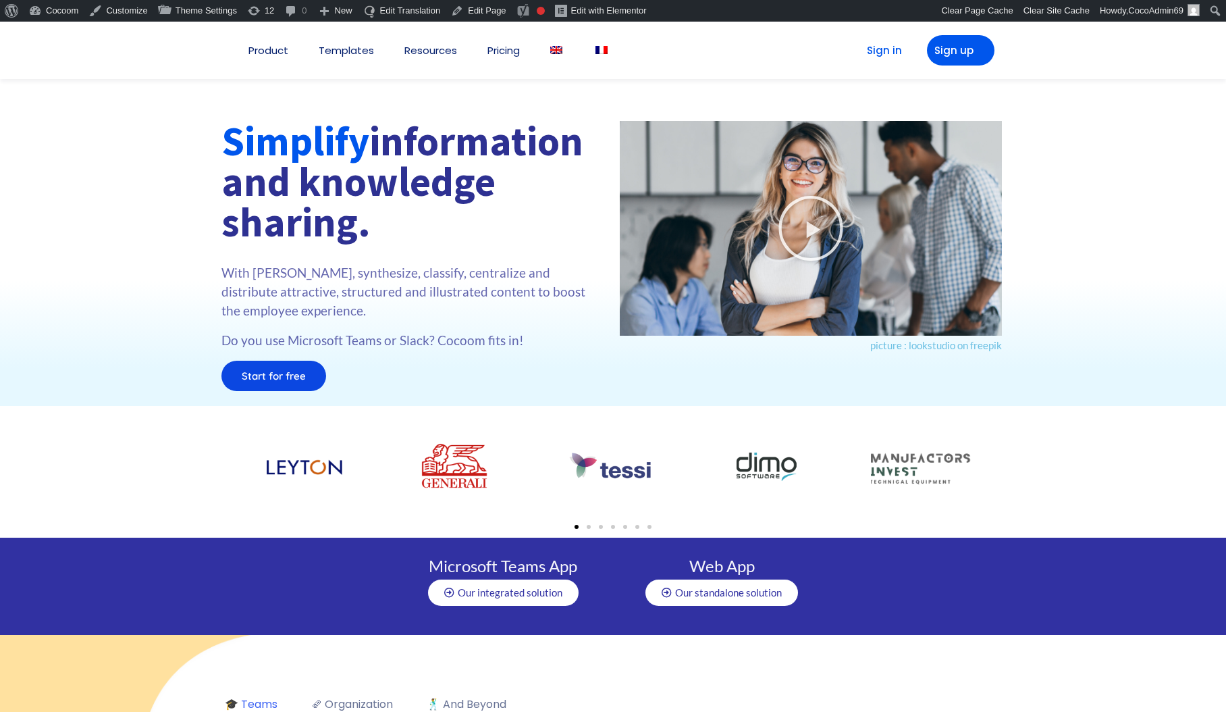 The height and width of the screenshot is (712, 1226). I want to click on a: Templates, so click(346, 50).